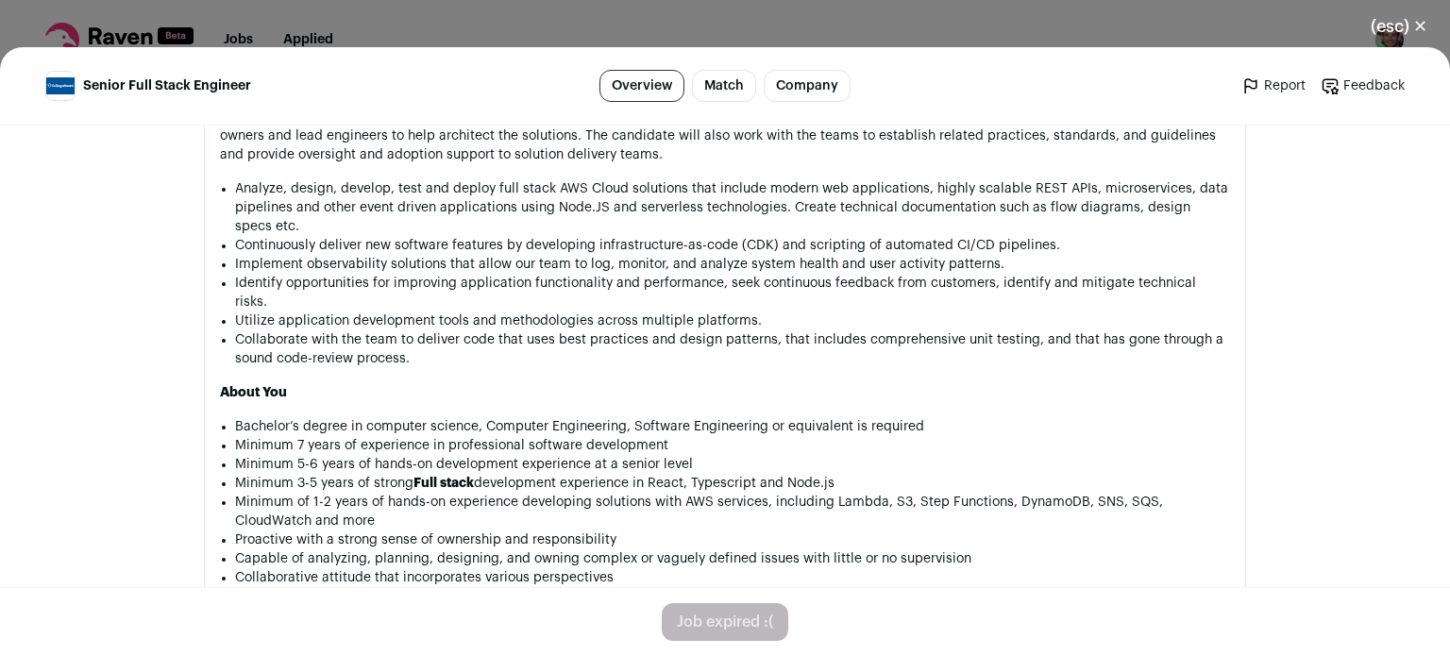  Describe the element at coordinates (733, 427) in the screenshot. I see `p: Bachelor’s degree in computer science, Computer Engineering, Software Engineering or equivalent i...` at that location.